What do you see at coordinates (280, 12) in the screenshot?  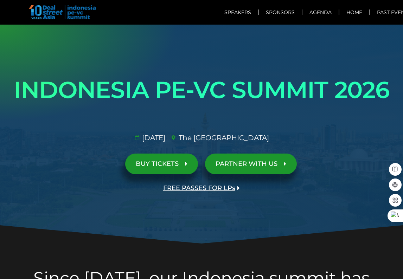 I see `a: Sponsors` at bounding box center [280, 12].